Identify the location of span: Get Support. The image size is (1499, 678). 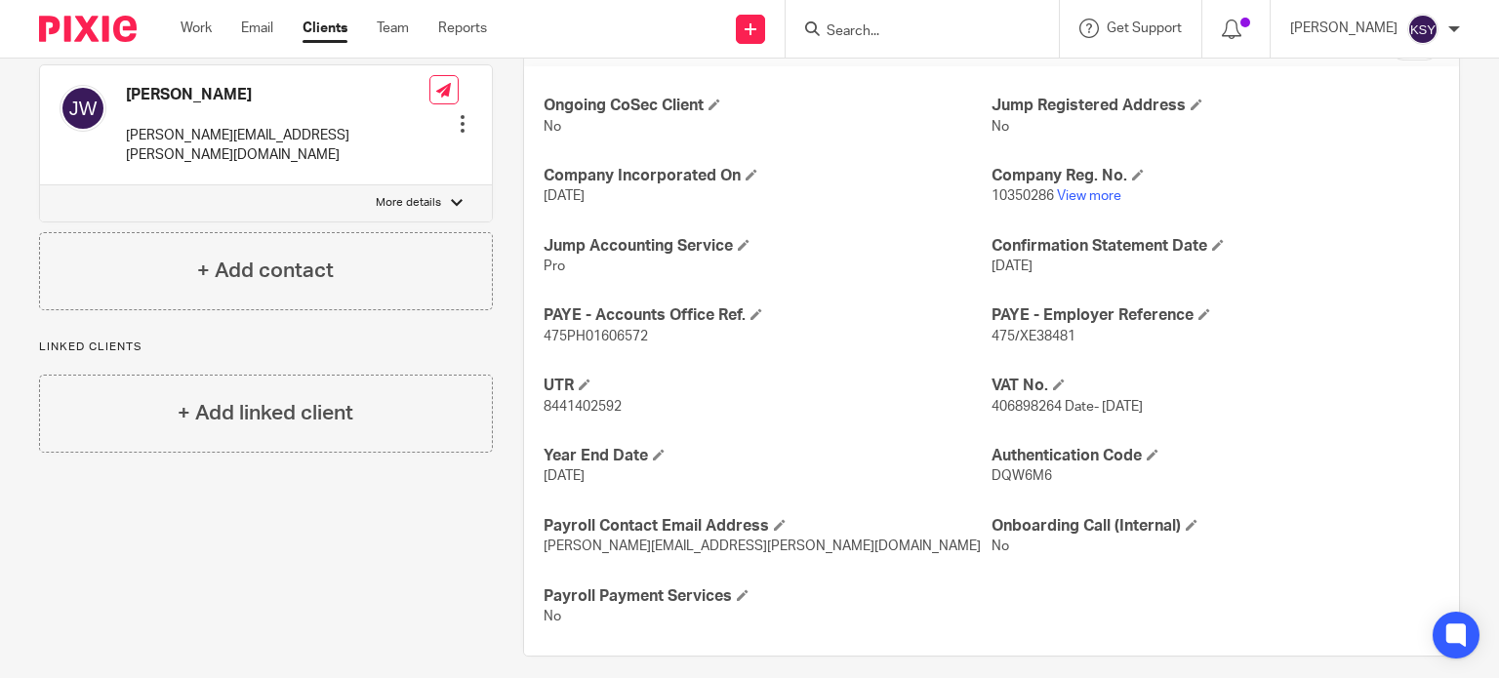
(1144, 28).